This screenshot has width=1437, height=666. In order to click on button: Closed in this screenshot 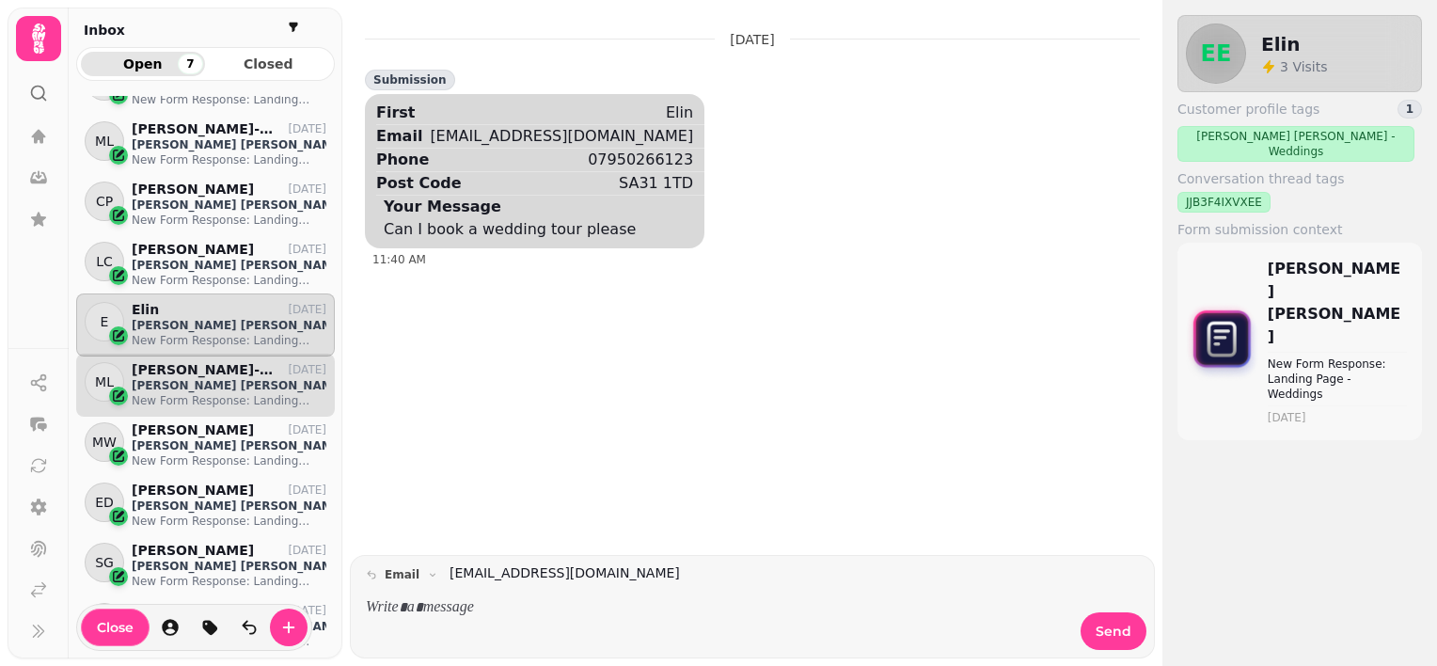, I will do `click(269, 64)`.